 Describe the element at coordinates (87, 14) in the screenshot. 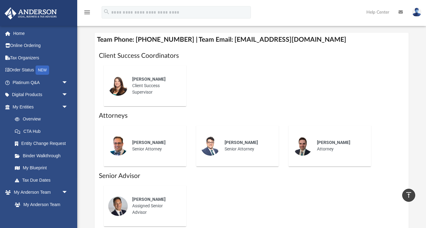

I see `a: menu` at that location.